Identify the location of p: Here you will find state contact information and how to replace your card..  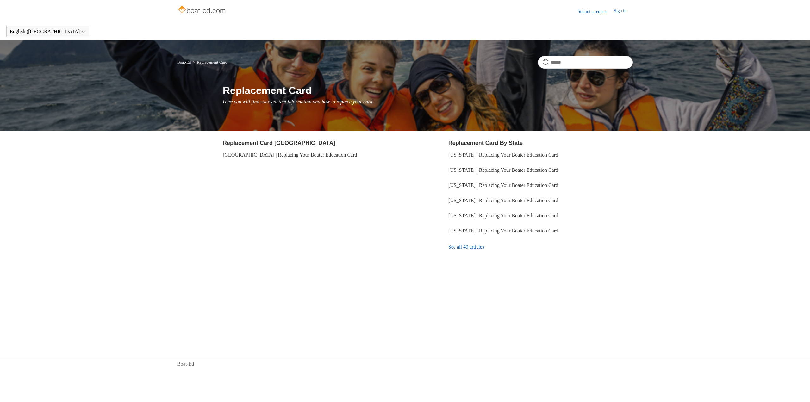
(428, 102).